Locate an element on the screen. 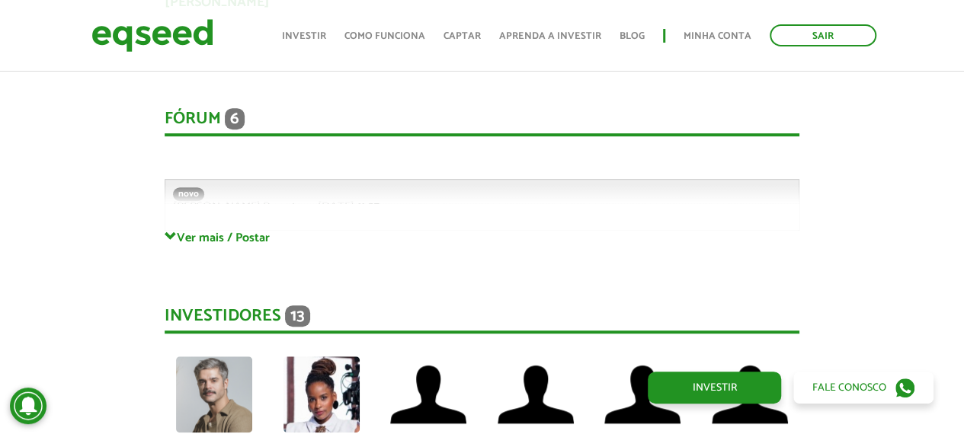 Image resolution: width=964 pixels, height=434 pixels. a: Blog is located at coordinates (631, 36).